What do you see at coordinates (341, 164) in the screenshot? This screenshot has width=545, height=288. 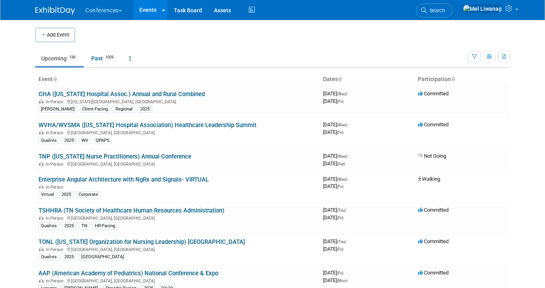 I see `span: (Sat)` at bounding box center [341, 164].